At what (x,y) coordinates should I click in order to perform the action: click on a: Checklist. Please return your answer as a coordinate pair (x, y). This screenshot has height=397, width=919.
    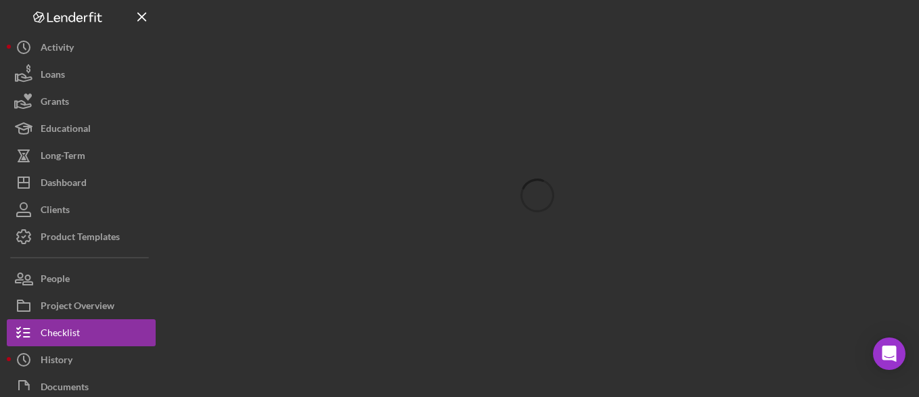
    Looking at the image, I should click on (81, 333).